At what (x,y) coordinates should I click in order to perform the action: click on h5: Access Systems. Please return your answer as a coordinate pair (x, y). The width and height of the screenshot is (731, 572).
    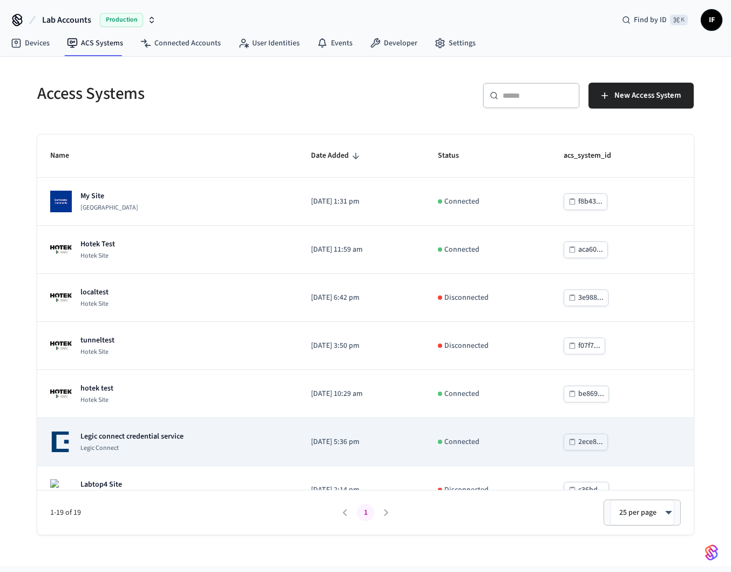
    Looking at the image, I should click on (198, 93).